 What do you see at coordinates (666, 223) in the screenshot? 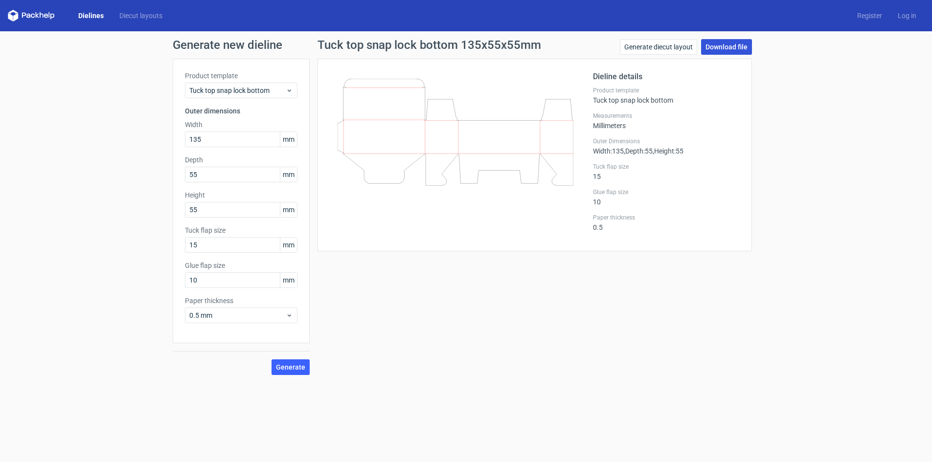
I see `div: 0.5` at bounding box center [666, 223].